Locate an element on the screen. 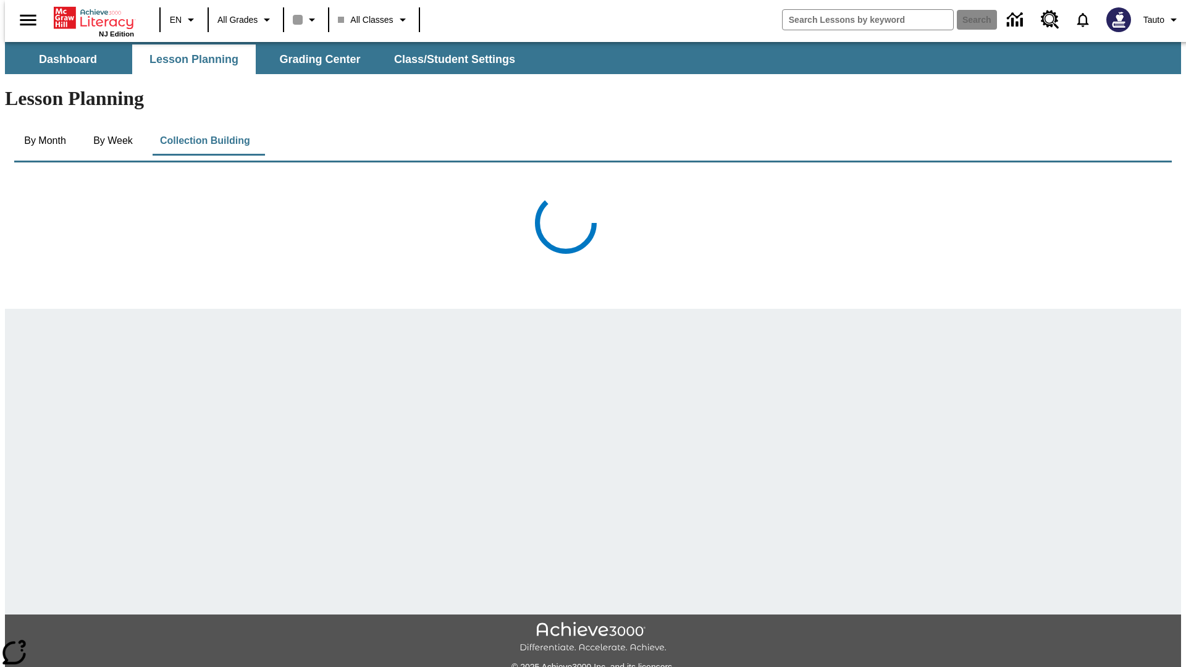 This screenshot has height=667, width=1186. a: Home is located at coordinates (94, 18).